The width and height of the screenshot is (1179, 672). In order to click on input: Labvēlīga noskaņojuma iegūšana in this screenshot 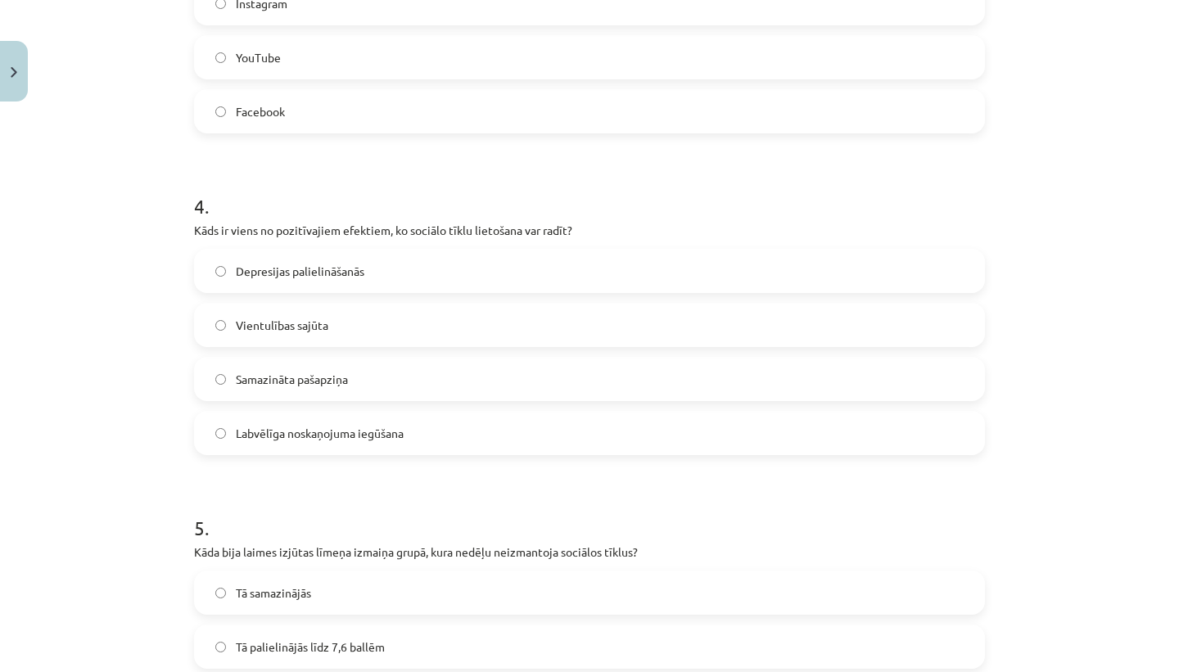, I will do `click(220, 433)`.